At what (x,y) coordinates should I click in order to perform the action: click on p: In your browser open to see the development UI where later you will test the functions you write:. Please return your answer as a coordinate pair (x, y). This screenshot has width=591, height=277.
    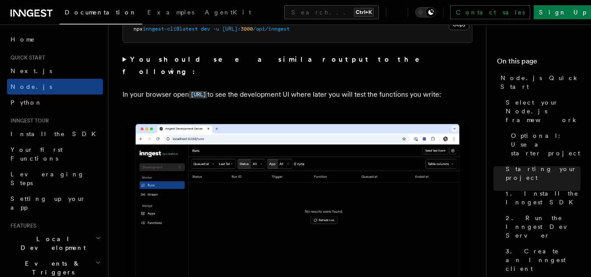
    Looking at the image, I should click on (297, 94).